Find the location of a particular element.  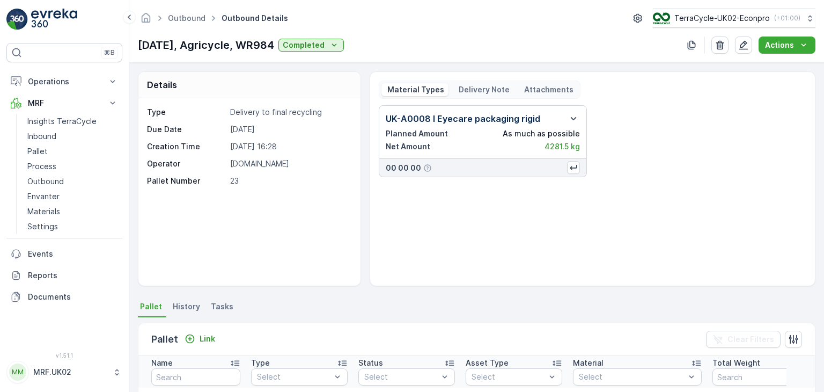

p: 4281.5 kg is located at coordinates (562, 146).